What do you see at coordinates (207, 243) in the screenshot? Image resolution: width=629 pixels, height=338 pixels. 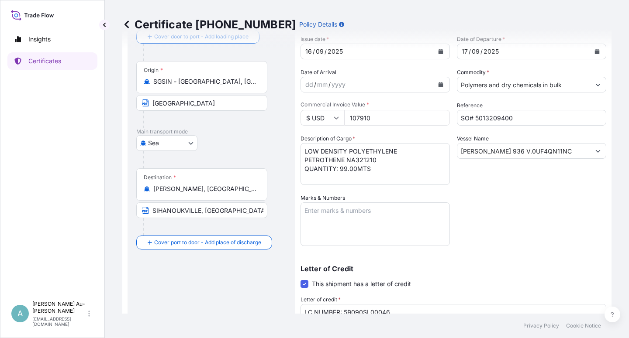 I see `span: Cover port to door - Add place of discharge` at bounding box center [207, 243].